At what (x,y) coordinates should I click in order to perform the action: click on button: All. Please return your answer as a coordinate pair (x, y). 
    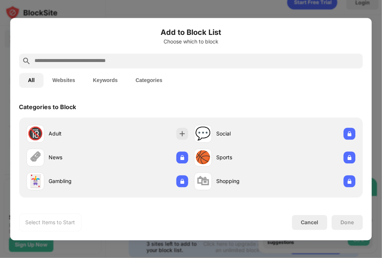
    Looking at the image, I should click on (32, 80).